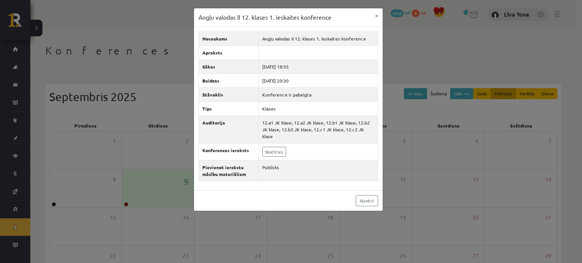 The height and width of the screenshot is (263, 582). I want to click on th: Apraksts, so click(228, 52).